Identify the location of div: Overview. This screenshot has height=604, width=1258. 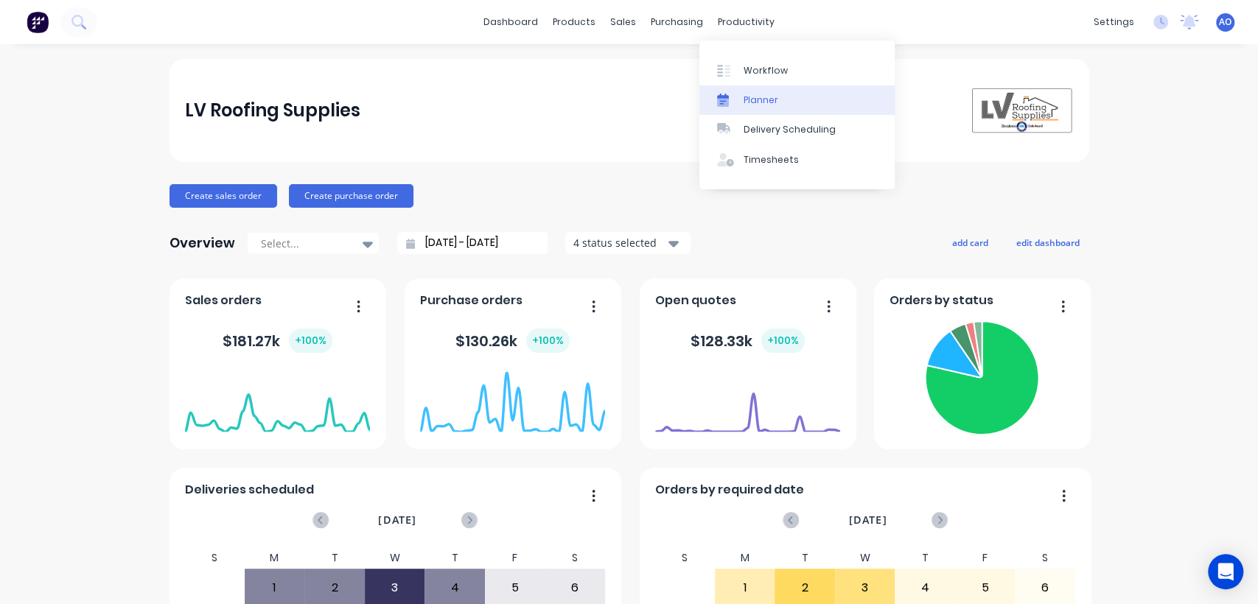
(202, 243).